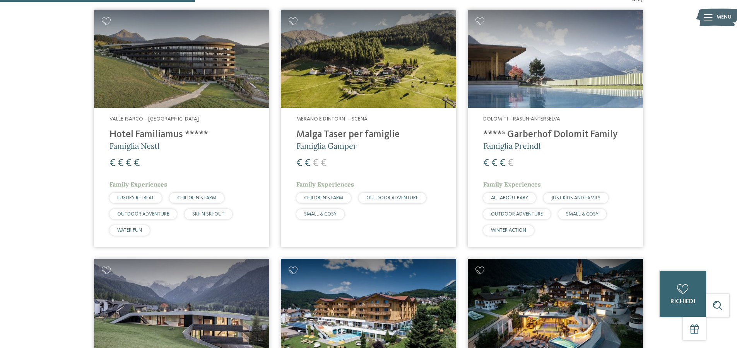 This screenshot has height=348, width=737. What do you see at coordinates (135, 198) in the screenshot?
I see `span: LUXURY RETREAT` at bounding box center [135, 198].